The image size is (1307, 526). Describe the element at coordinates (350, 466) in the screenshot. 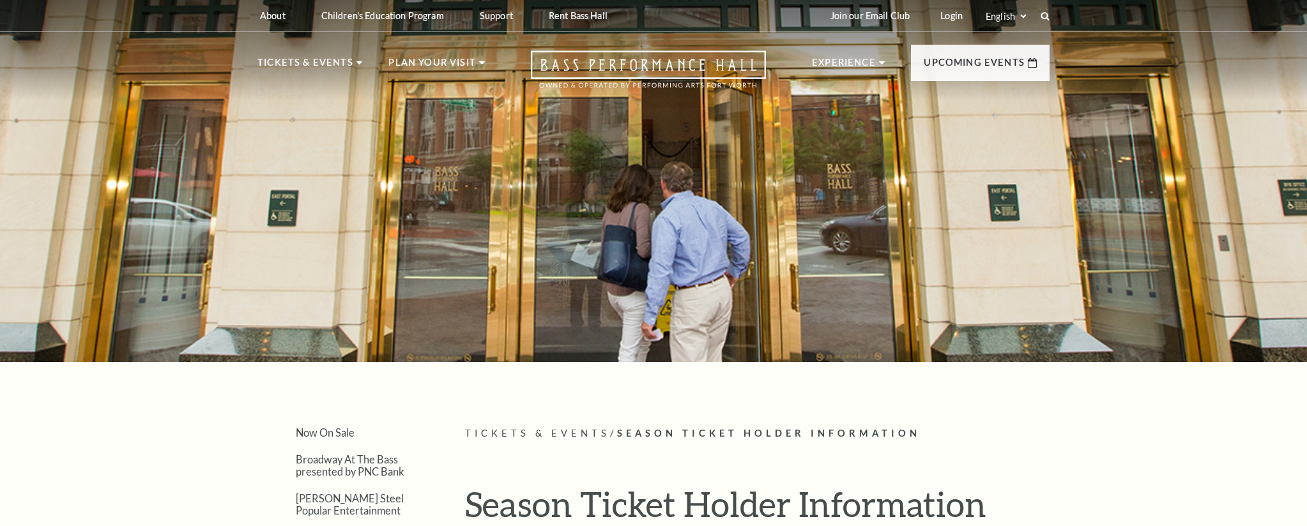

I see `a: Broadway At The Bass presented by PNC Bank` at that location.